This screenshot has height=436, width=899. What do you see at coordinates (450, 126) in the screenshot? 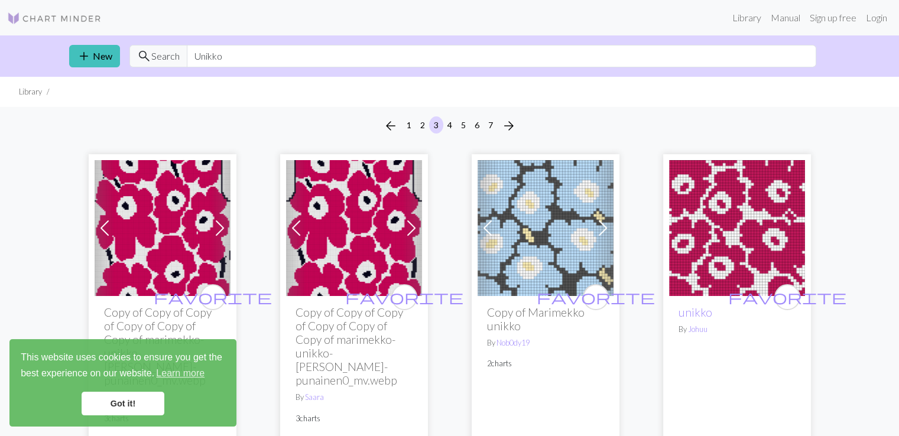
I see `nav: Page navigation` at bounding box center [450, 126].